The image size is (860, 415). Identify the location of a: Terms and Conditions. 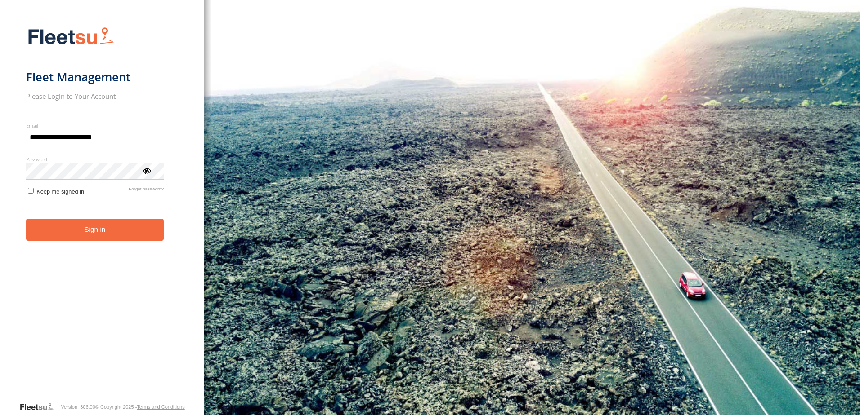
(161, 407).